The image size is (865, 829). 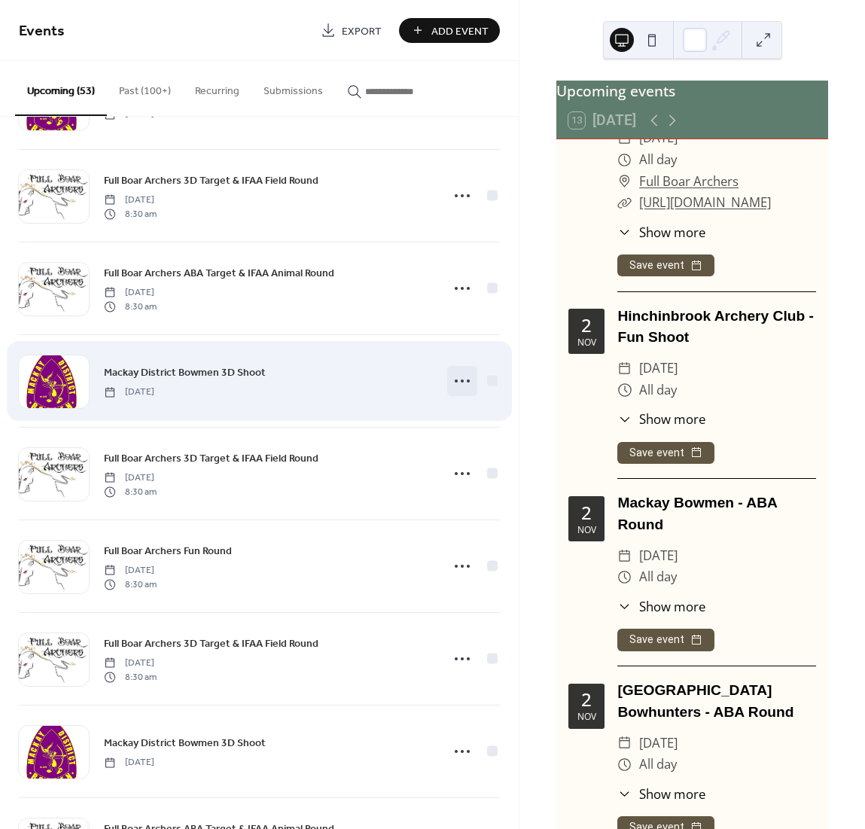 I want to click on span: Export, so click(x=361, y=31).